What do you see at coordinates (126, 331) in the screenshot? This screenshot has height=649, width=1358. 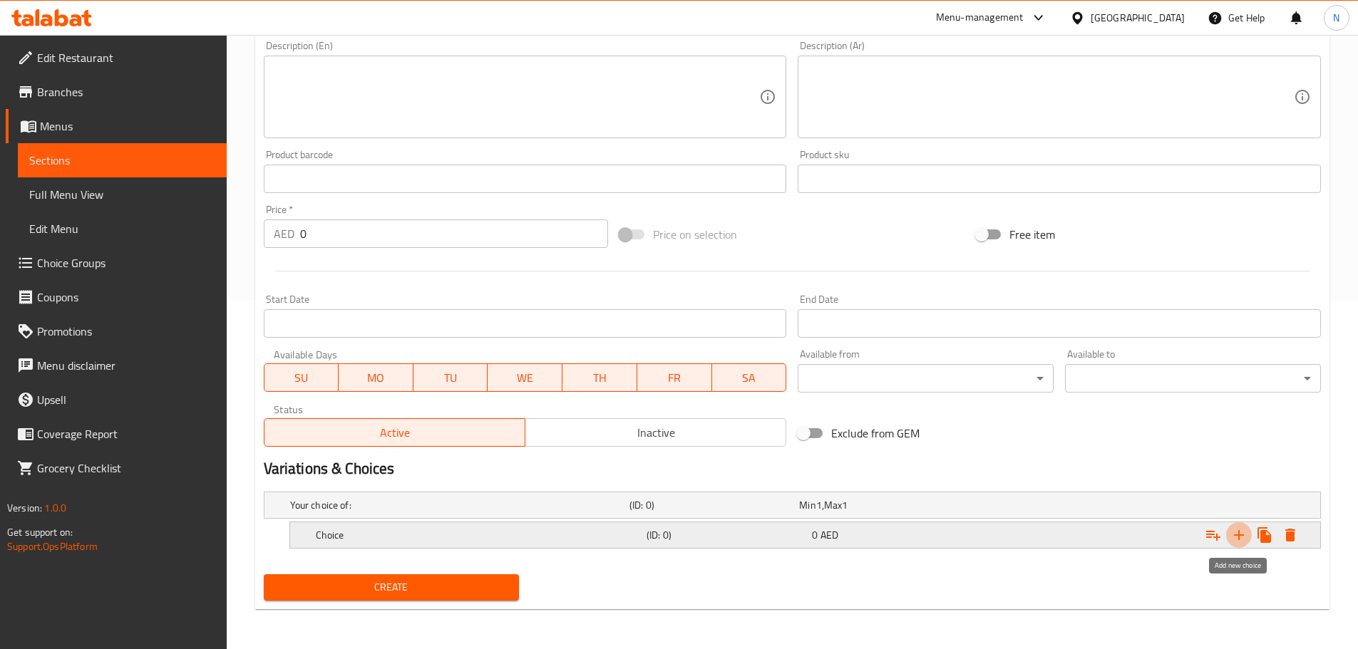 I see `span: Promotions` at bounding box center [126, 331].